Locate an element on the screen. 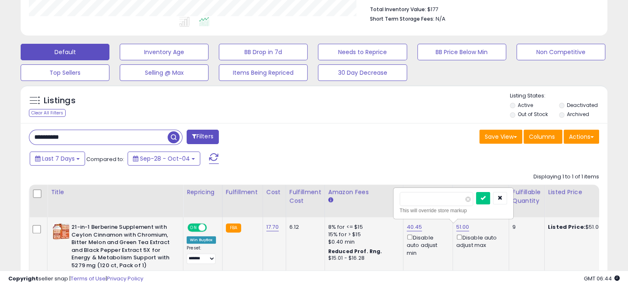  small: FBA is located at coordinates (233, 228).